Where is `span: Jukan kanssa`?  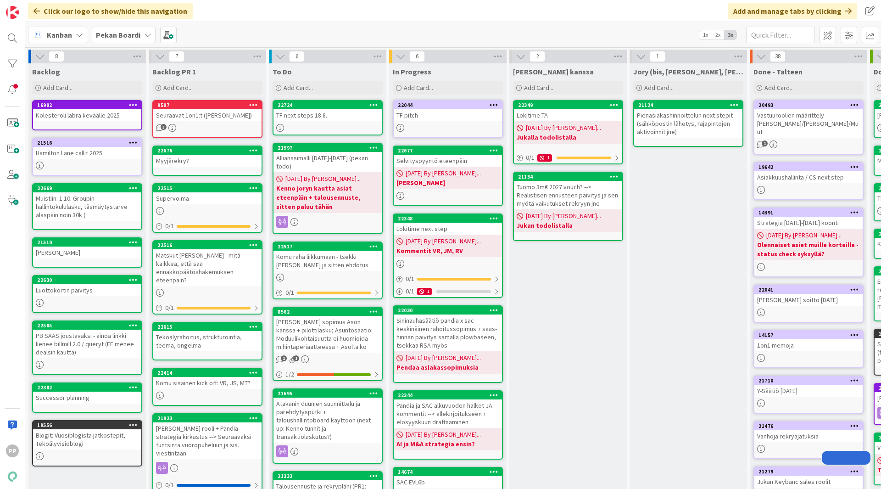 span: Jukan kanssa is located at coordinates (554, 72).